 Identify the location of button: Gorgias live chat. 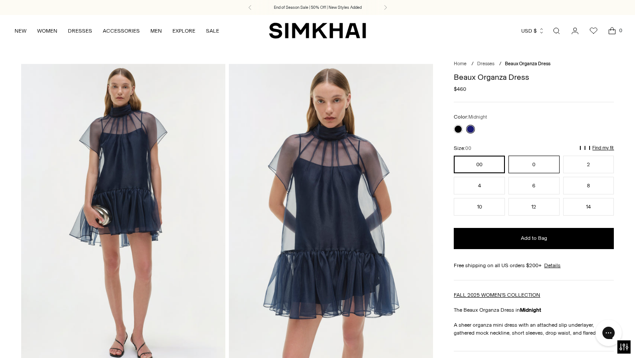
(18, 16).